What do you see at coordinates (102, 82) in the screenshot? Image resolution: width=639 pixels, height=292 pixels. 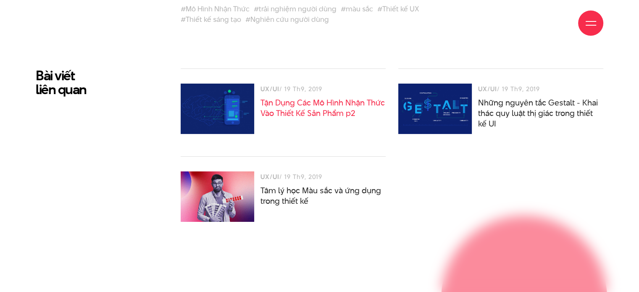 I see `h2: Bài viết liên quan` at bounding box center [102, 82].